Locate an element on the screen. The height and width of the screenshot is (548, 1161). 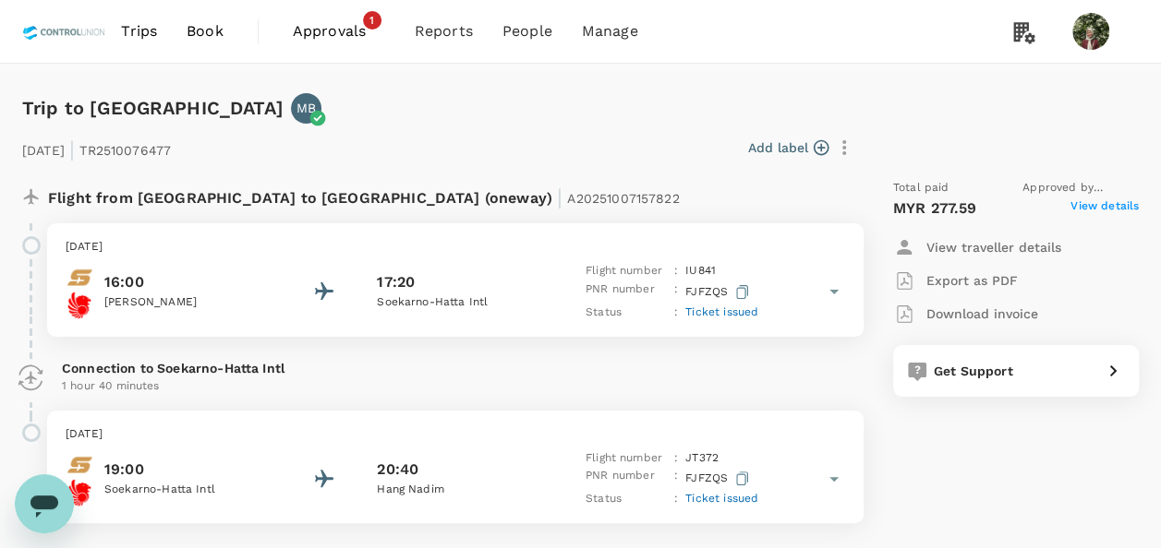
p: JT 372 is located at coordinates (702, 459).